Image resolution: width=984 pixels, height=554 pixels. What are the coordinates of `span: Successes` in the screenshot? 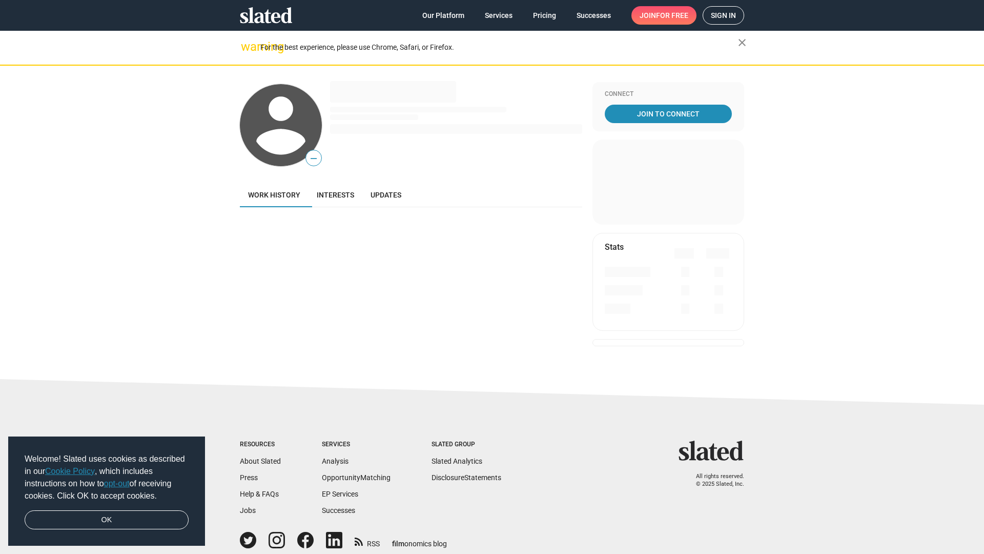 It's located at (593, 15).